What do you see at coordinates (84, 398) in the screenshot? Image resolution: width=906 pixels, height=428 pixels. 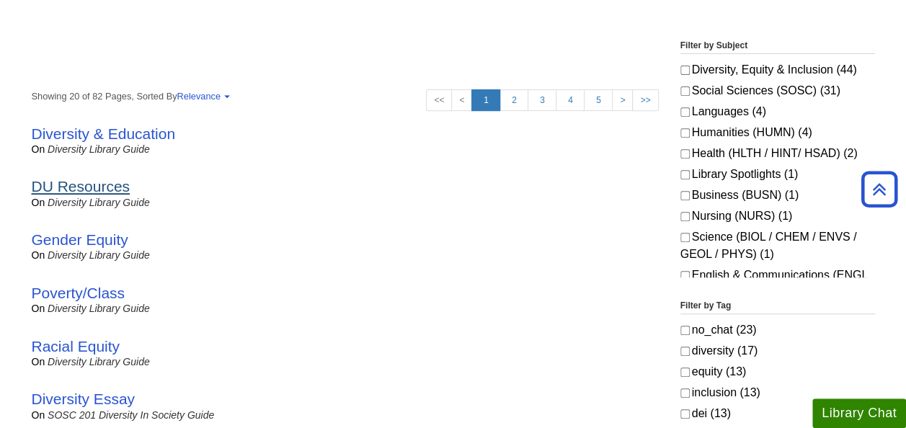 I see `a: Diversity Essay` at bounding box center [84, 398].